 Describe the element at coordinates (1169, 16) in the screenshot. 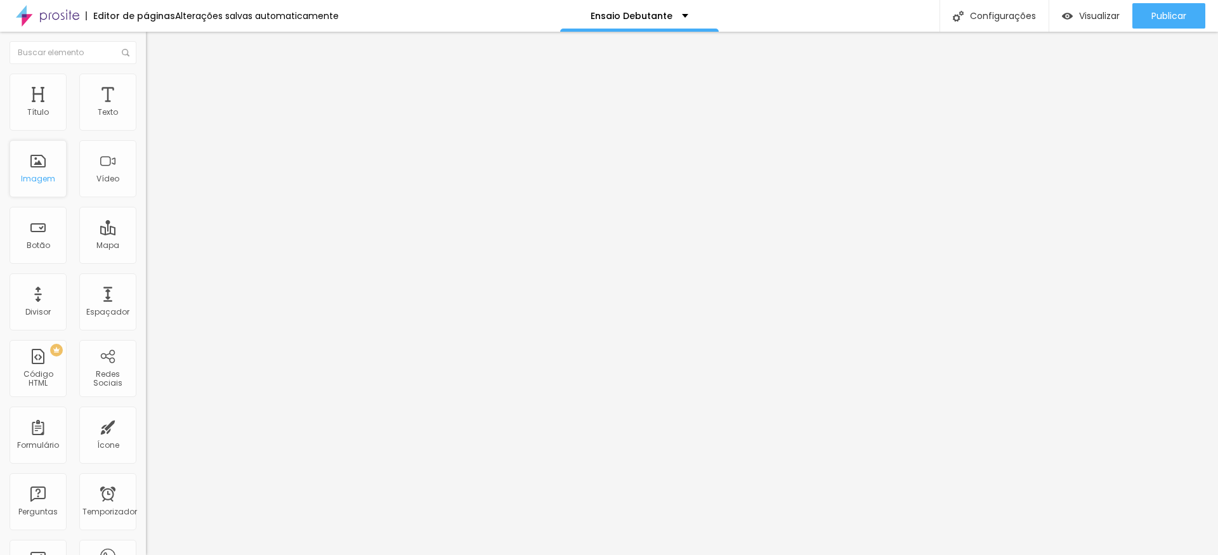

I see `button: Publicar` at that location.